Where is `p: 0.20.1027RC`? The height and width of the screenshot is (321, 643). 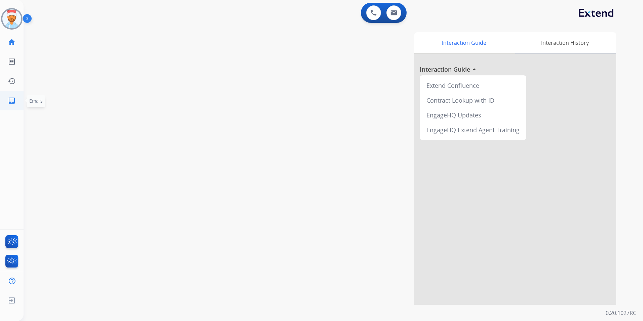 p: 0.20.1027RC is located at coordinates (620, 313).